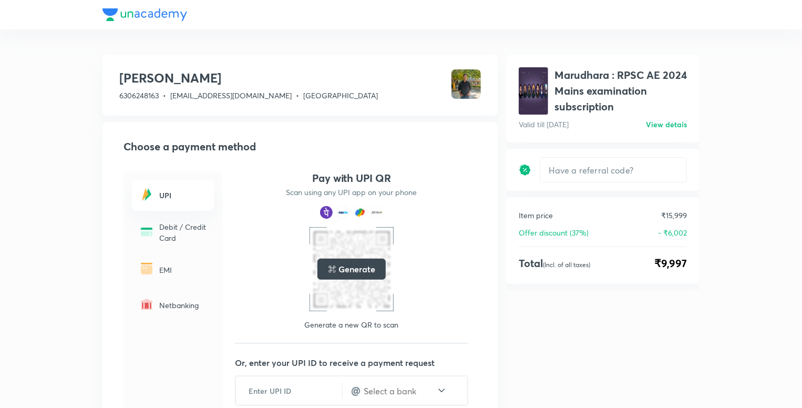 The image size is (802, 408). I want to click on p: (Incl. of all taxes), so click(566, 264).